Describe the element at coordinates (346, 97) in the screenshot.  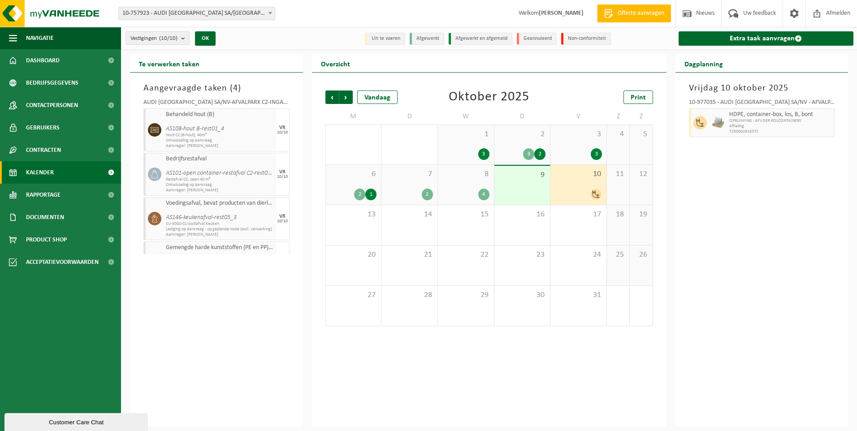
I see `span: Volgende` at that location.